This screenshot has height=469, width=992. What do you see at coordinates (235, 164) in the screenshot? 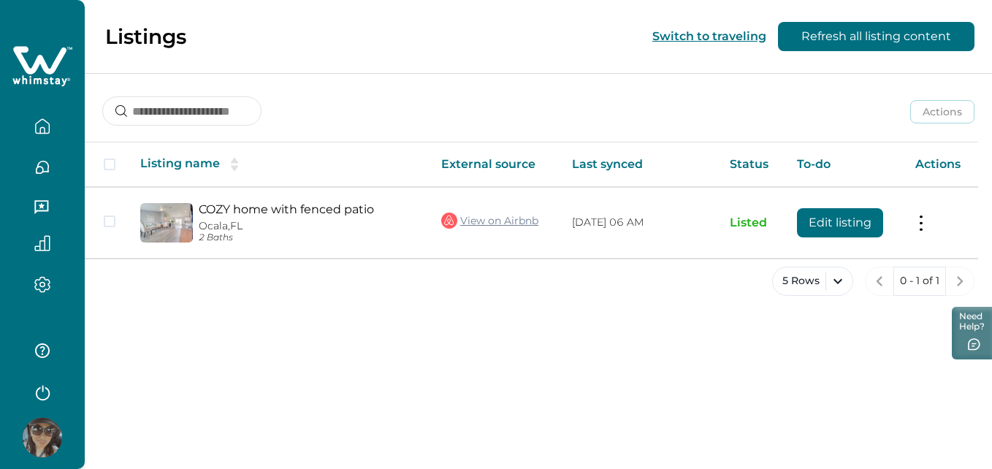
I see `button: sorting` at bounding box center [235, 164].